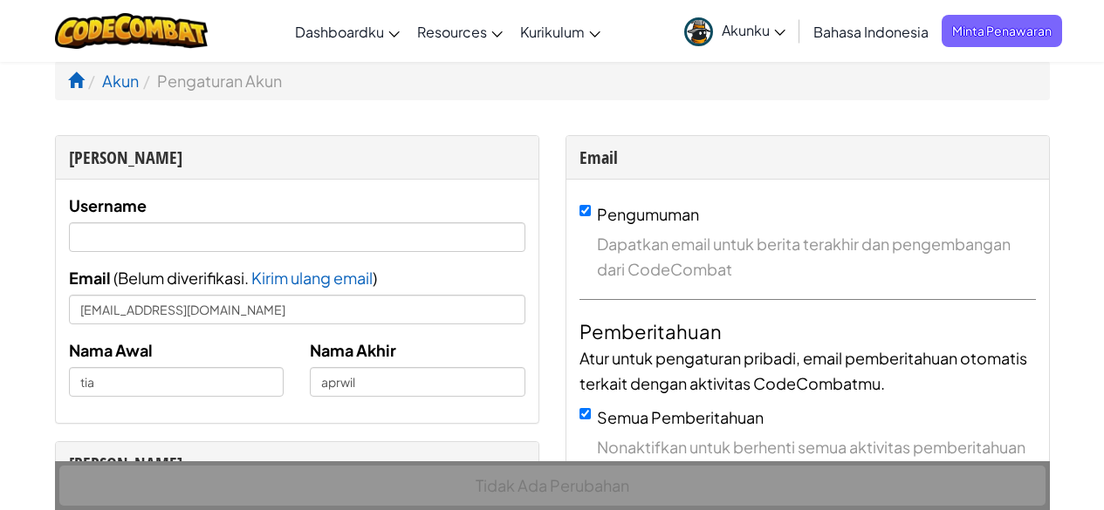 The height and width of the screenshot is (510, 1104). Describe the element at coordinates (184, 277) in the screenshot. I see `span: Belum diverifikasi.` at that location.